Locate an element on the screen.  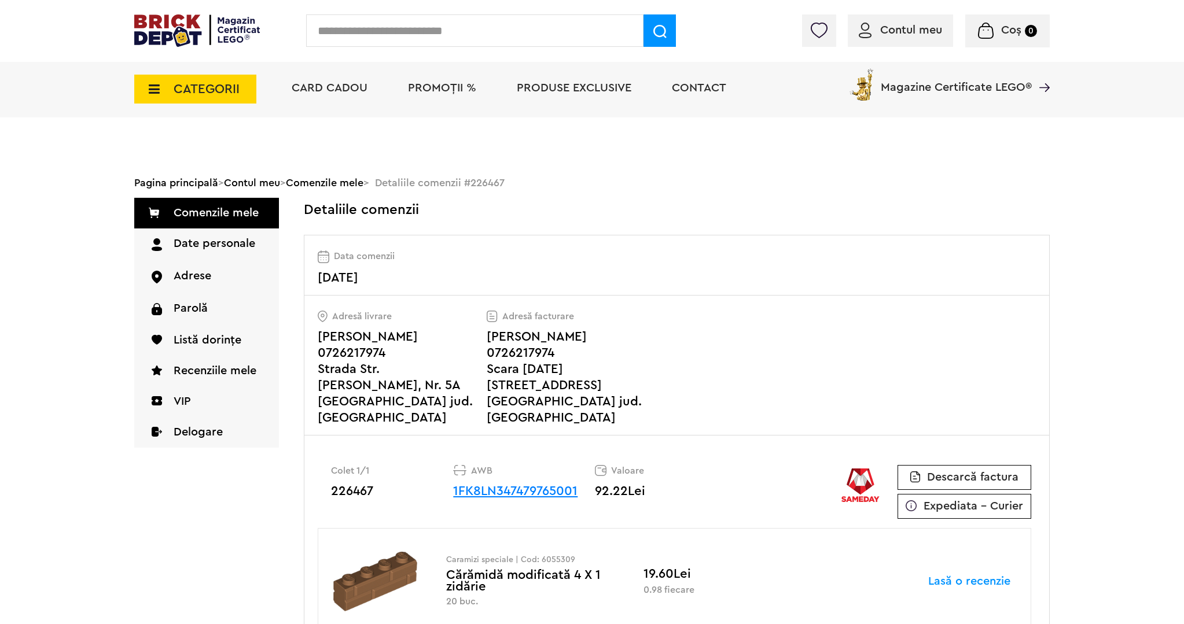
span: 92.22Lei is located at coordinates (620, 491).